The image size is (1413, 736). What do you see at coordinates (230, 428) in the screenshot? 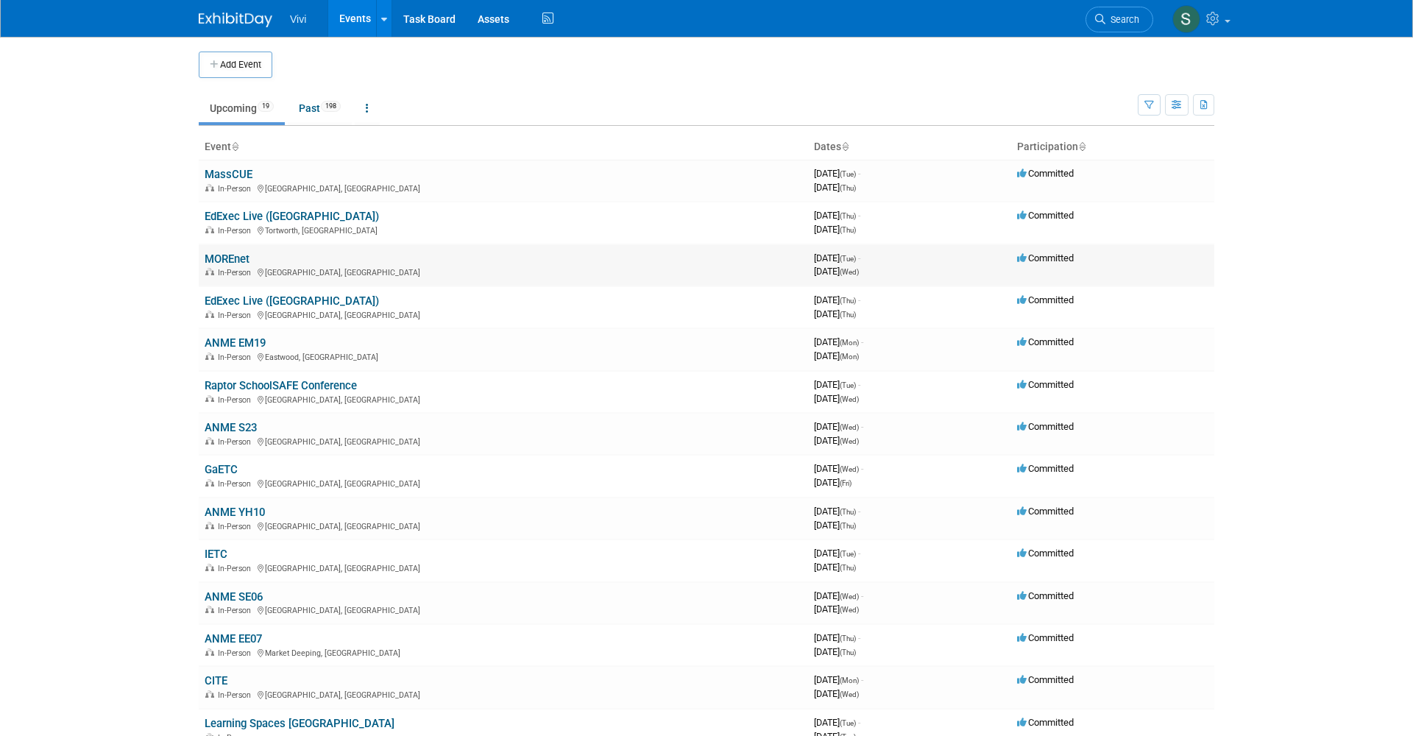
I see `a: ANME S23` at bounding box center [230, 428].